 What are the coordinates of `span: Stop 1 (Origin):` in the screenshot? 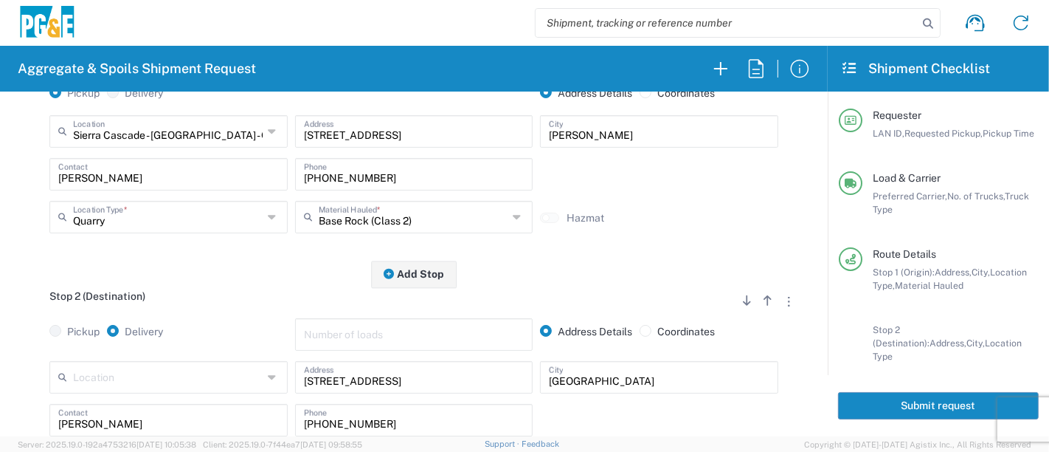 It's located at (904, 272).